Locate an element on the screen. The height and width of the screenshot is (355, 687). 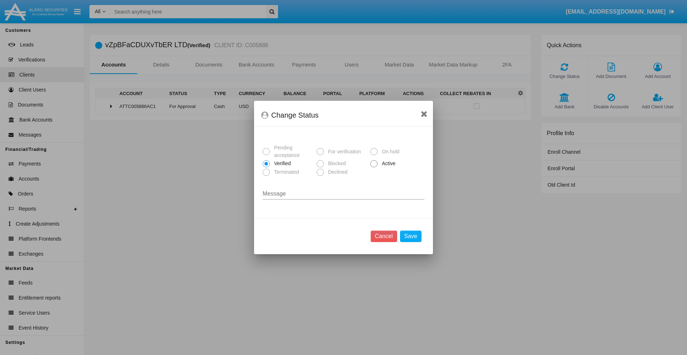
span: For verification is located at coordinates (343, 152).